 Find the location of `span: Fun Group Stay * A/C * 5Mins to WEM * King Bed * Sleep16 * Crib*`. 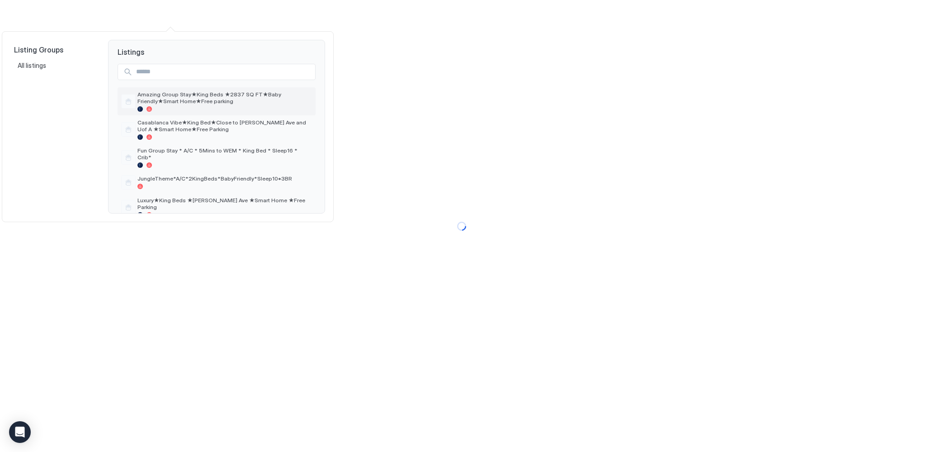

span: Fun Group Stay * A/C * 5Mins to WEM * King Bed * Sleep16 * Crib* is located at coordinates (225, 154).